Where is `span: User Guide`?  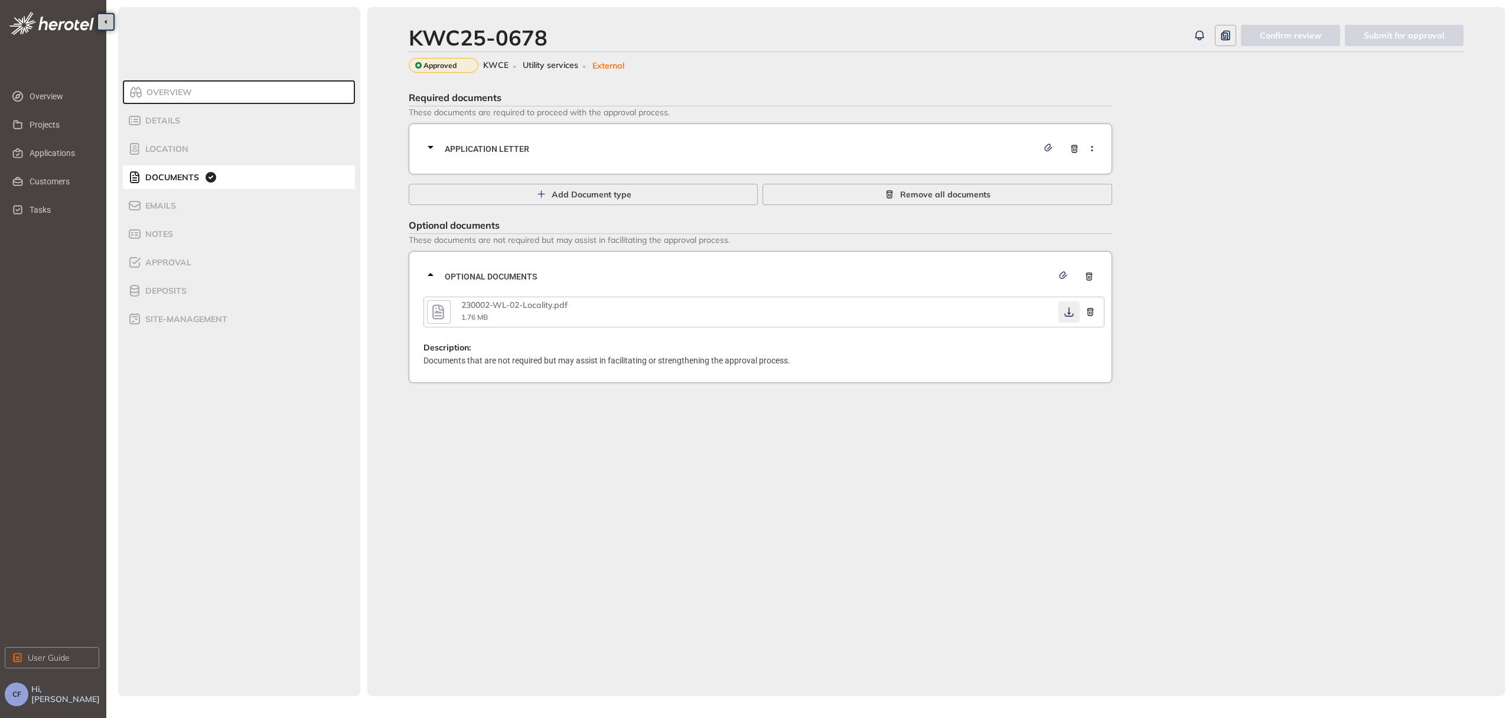
span: User Guide is located at coordinates (48, 658).